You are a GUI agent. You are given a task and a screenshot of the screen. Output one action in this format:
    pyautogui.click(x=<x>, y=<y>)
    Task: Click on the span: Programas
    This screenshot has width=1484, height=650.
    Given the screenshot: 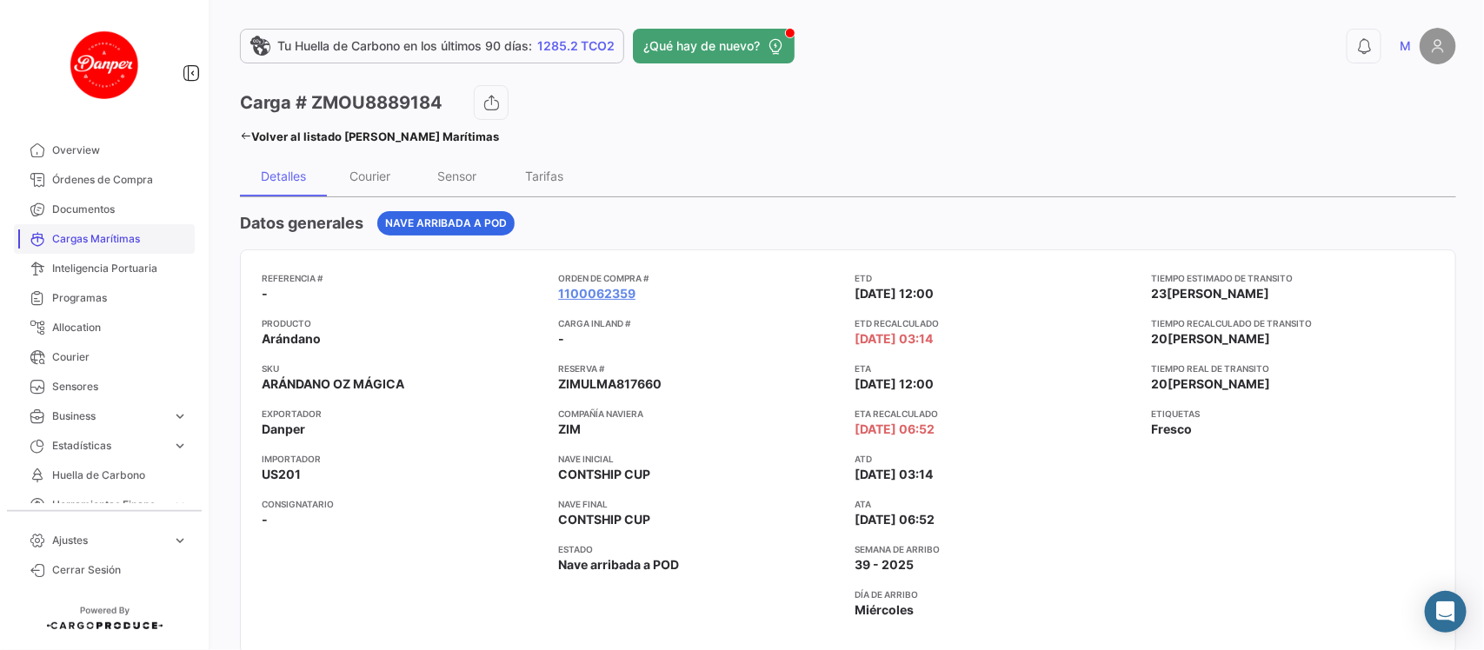 What is the action you would take?
    pyautogui.click(x=120, y=298)
    